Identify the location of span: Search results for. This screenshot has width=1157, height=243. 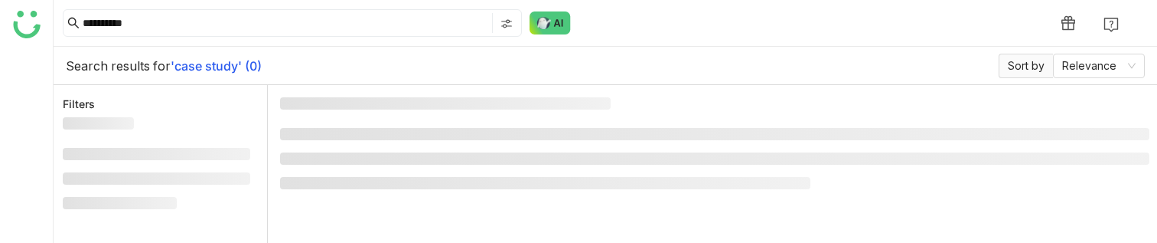
(118, 66).